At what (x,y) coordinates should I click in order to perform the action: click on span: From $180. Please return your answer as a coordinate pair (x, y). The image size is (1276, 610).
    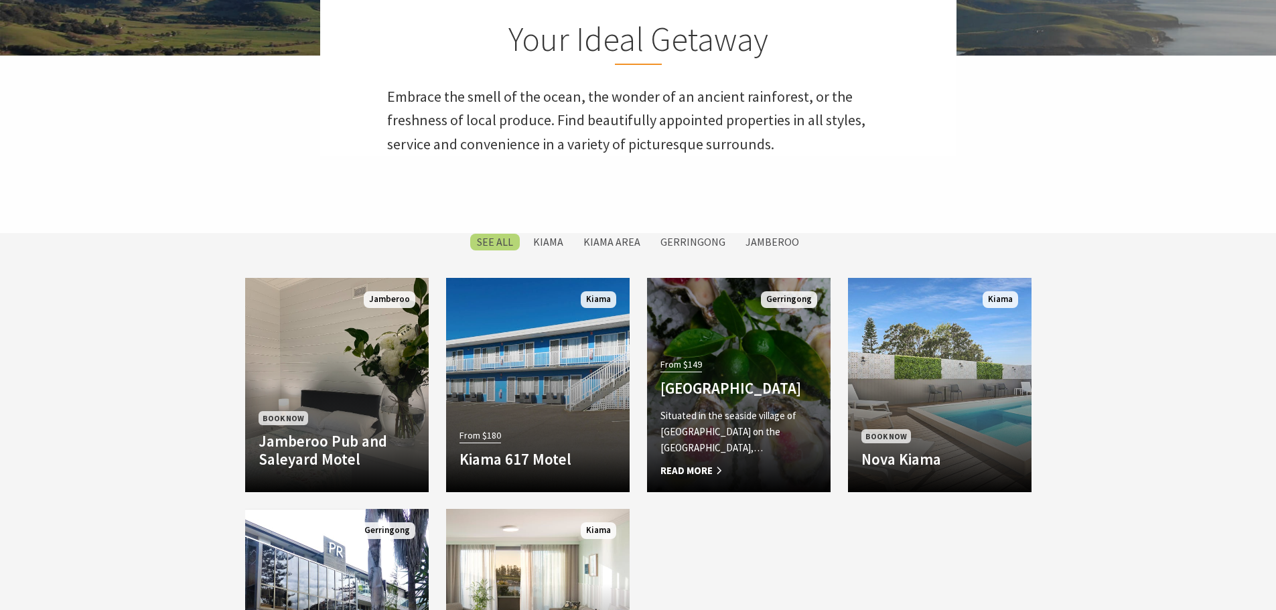
    Looking at the image, I should click on (480, 436).